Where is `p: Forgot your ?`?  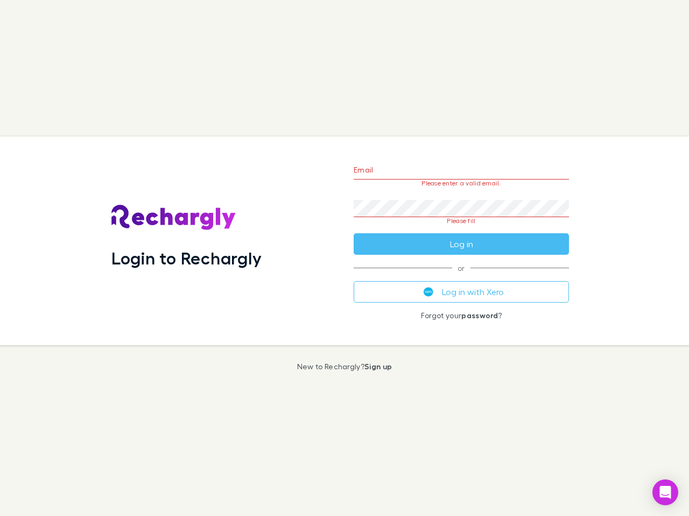 p: Forgot your ? is located at coordinates (461, 316).